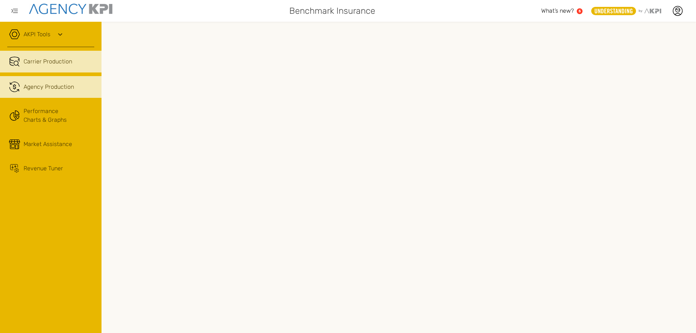 Image resolution: width=696 pixels, height=333 pixels. I want to click on span: What’s new?, so click(557, 11).